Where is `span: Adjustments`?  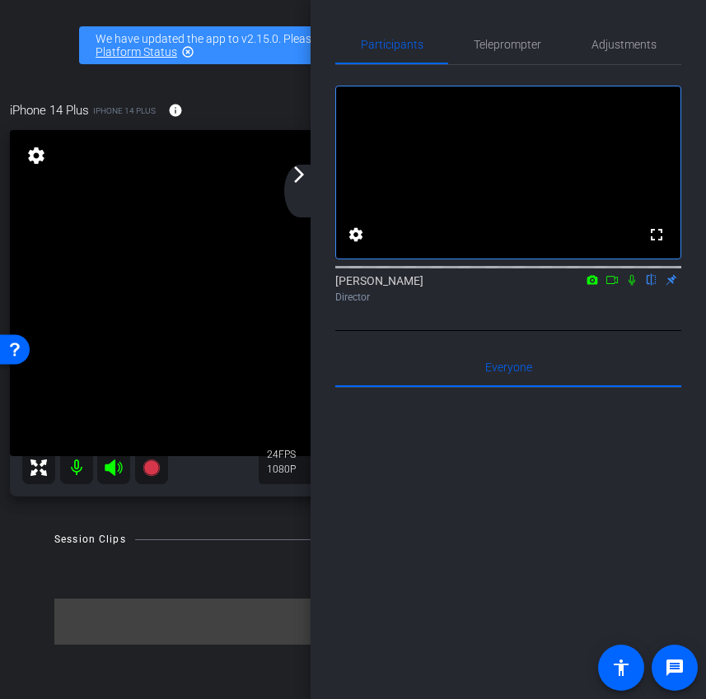
span: Adjustments is located at coordinates (624, 44).